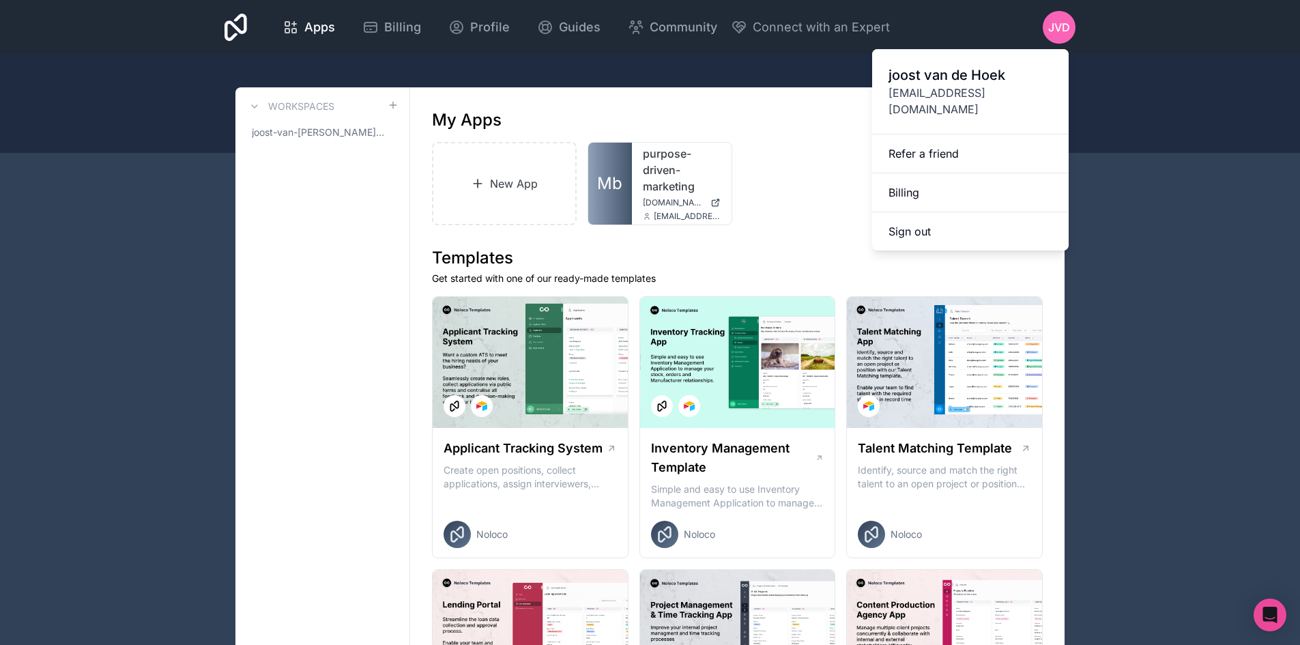  Describe the element at coordinates (970, 75) in the screenshot. I see `span: joost van de Hoek` at that location.